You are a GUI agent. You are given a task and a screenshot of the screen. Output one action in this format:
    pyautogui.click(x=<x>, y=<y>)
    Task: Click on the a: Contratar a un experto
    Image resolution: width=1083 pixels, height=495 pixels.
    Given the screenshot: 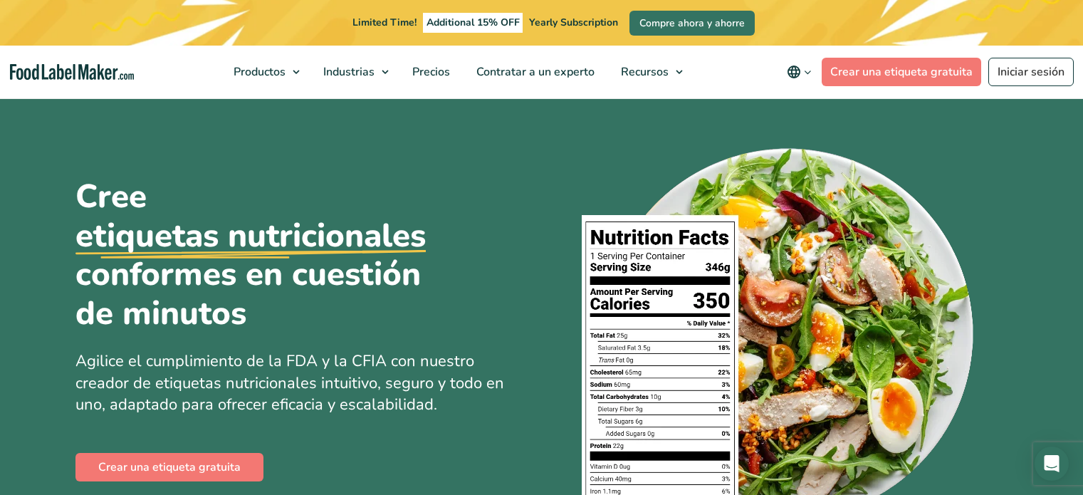 What is the action you would take?
    pyautogui.click(x=534, y=72)
    